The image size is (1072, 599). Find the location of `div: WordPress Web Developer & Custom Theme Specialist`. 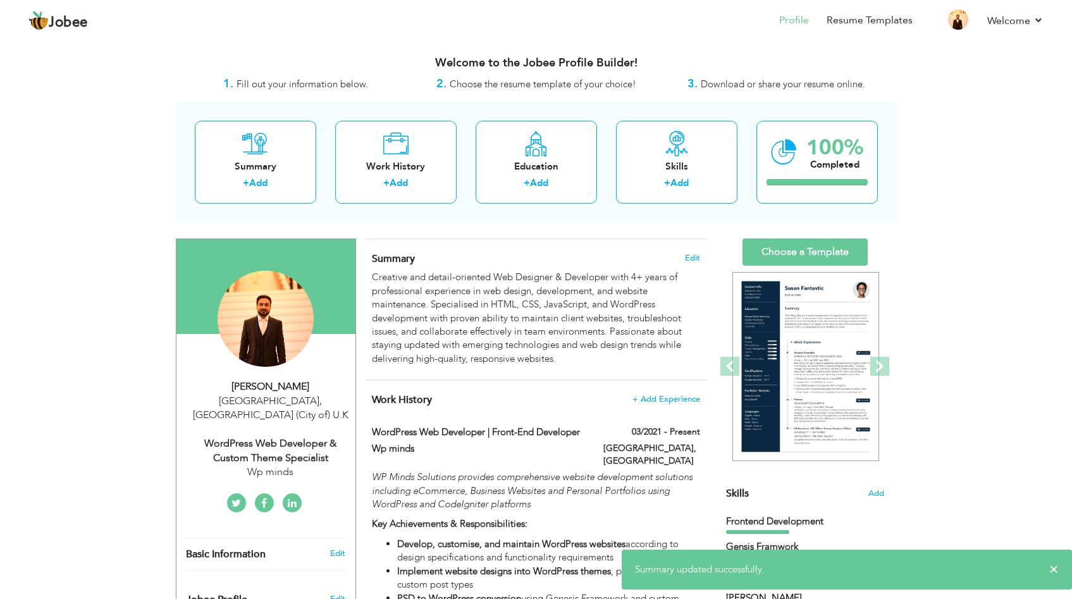

div: WordPress Web Developer & Custom Theme Specialist is located at coordinates (271, 451).